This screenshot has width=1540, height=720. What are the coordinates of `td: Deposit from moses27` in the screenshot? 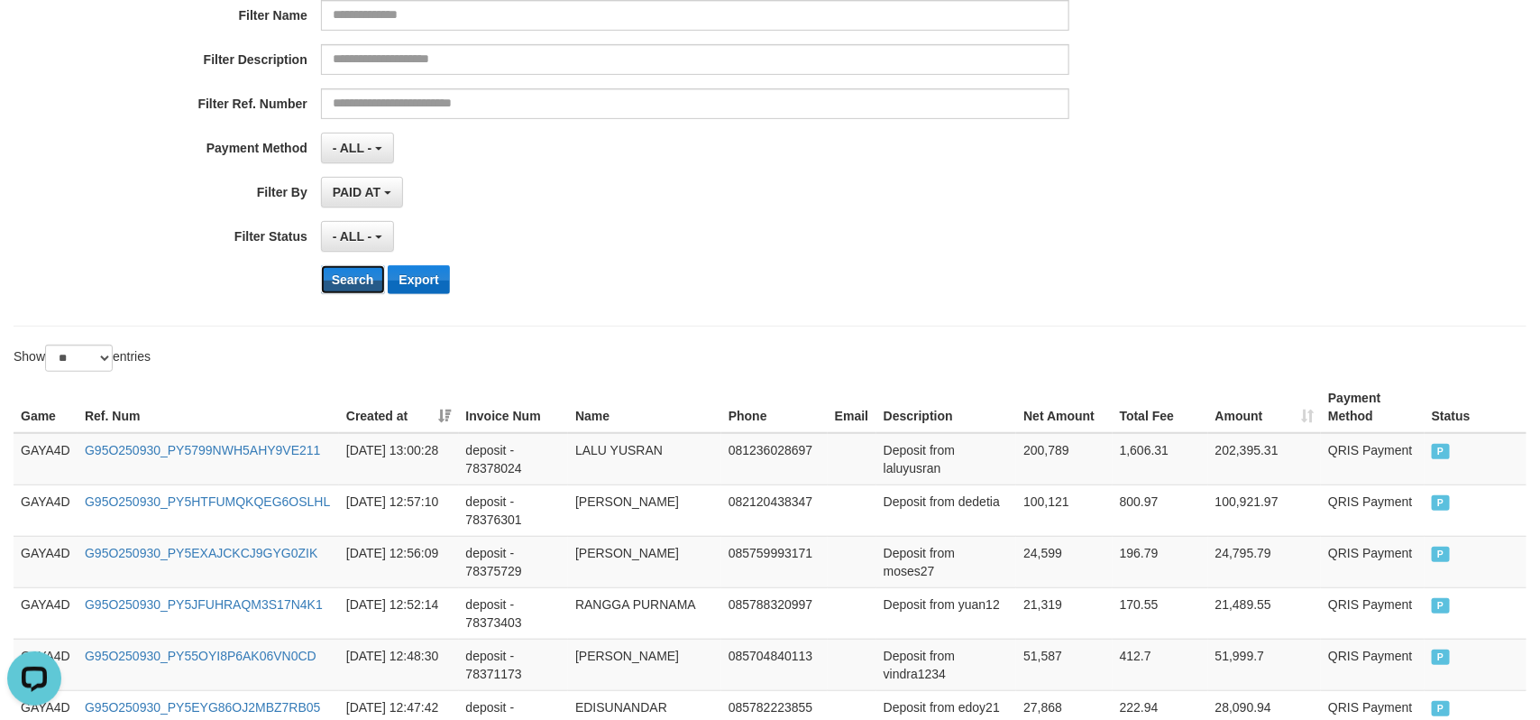 It's located at (947, 561).